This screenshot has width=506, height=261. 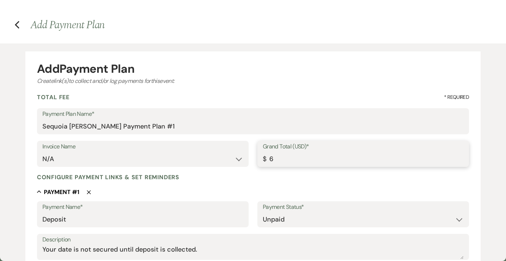 What do you see at coordinates (143, 147) in the screenshot?
I see `label: Invoice Name` at bounding box center [143, 147].